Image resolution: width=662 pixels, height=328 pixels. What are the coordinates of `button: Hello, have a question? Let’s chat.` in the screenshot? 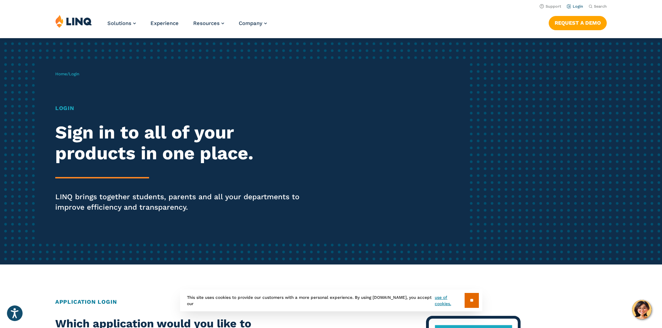 It's located at (642, 310).